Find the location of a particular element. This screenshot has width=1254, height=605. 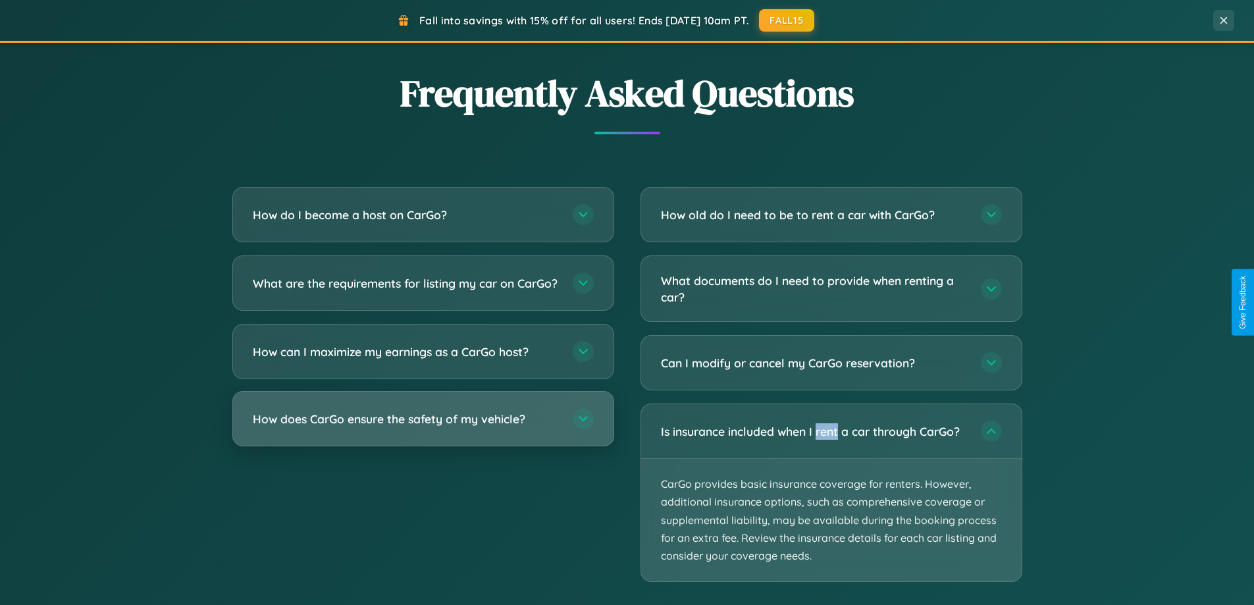

h3: What documents do I need to provide when renting a car? is located at coordinates (814, 288).